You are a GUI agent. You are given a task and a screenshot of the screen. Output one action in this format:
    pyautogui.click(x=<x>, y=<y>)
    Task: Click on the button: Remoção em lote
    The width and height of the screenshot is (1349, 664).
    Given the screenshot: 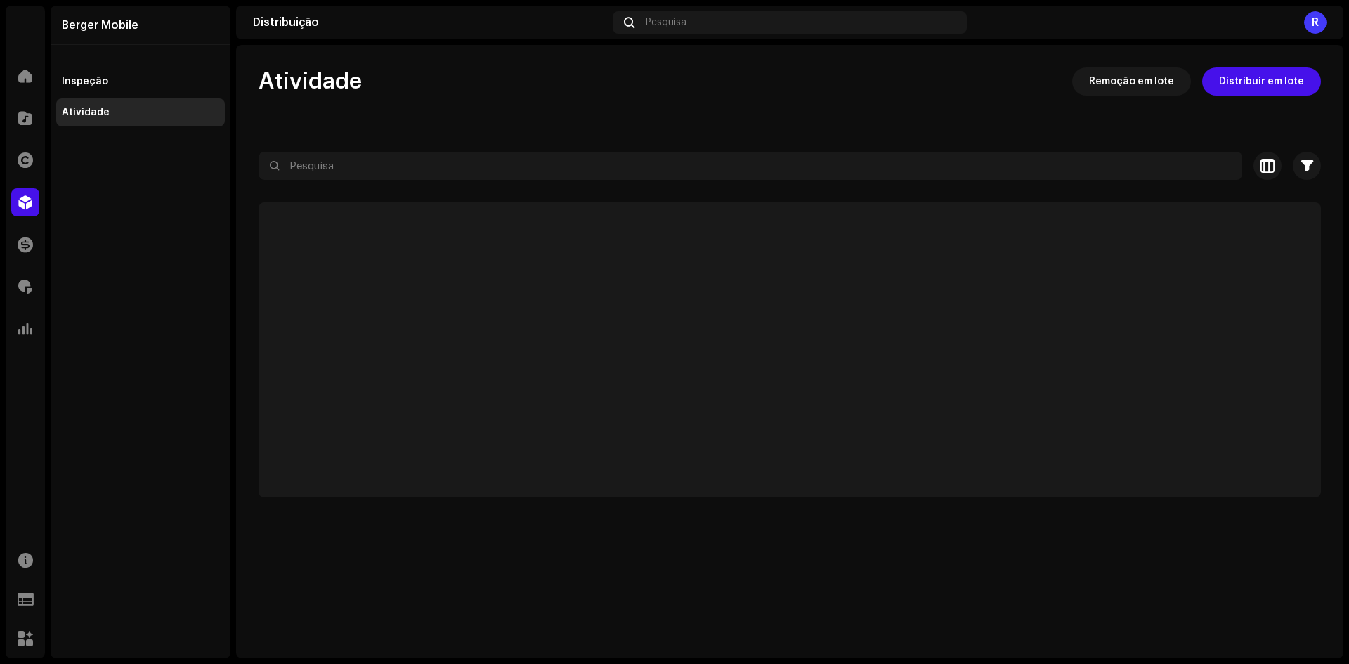 What is the action you would take?
    pyautogui.click(x=1132, y=82)
    